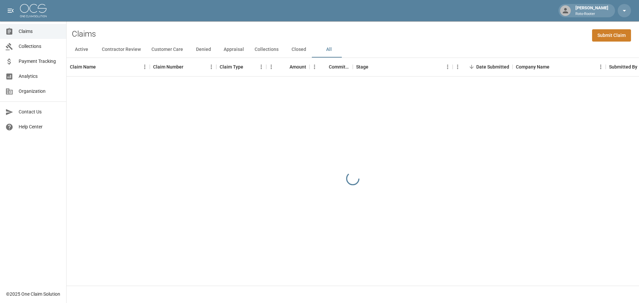 The image size is (639, 303). What do you see at coordinates (121, 50) in the screenshot?
I see `button: Contractor Review` at bounding box center [121, 50].